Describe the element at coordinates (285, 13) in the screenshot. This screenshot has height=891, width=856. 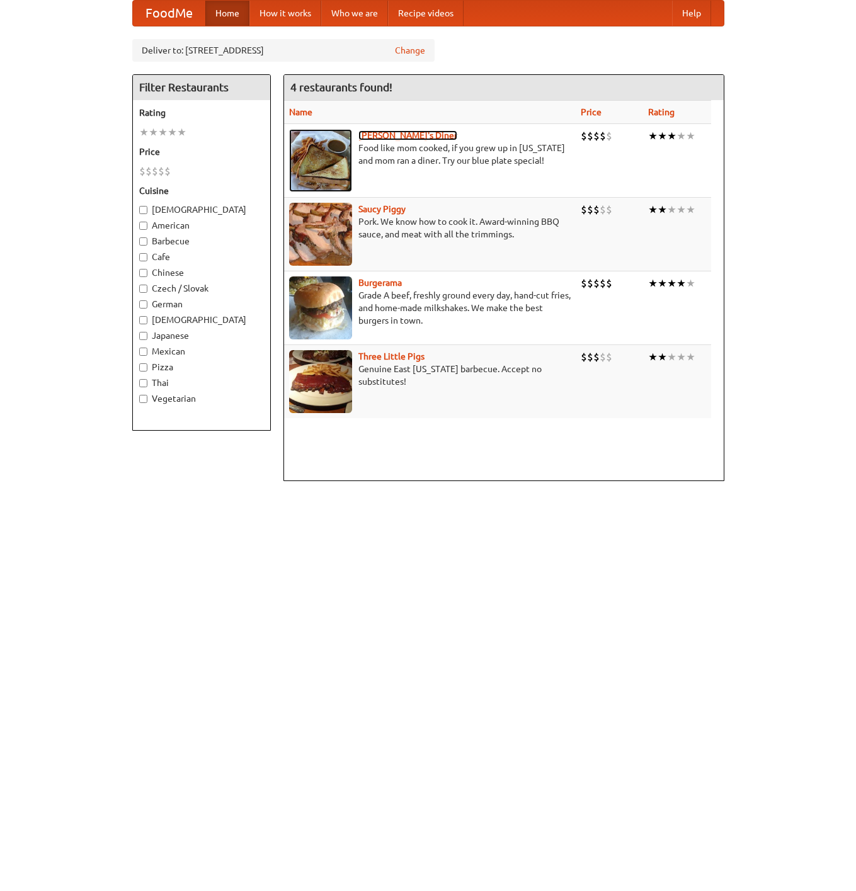
I see `a: How it works` at that location.